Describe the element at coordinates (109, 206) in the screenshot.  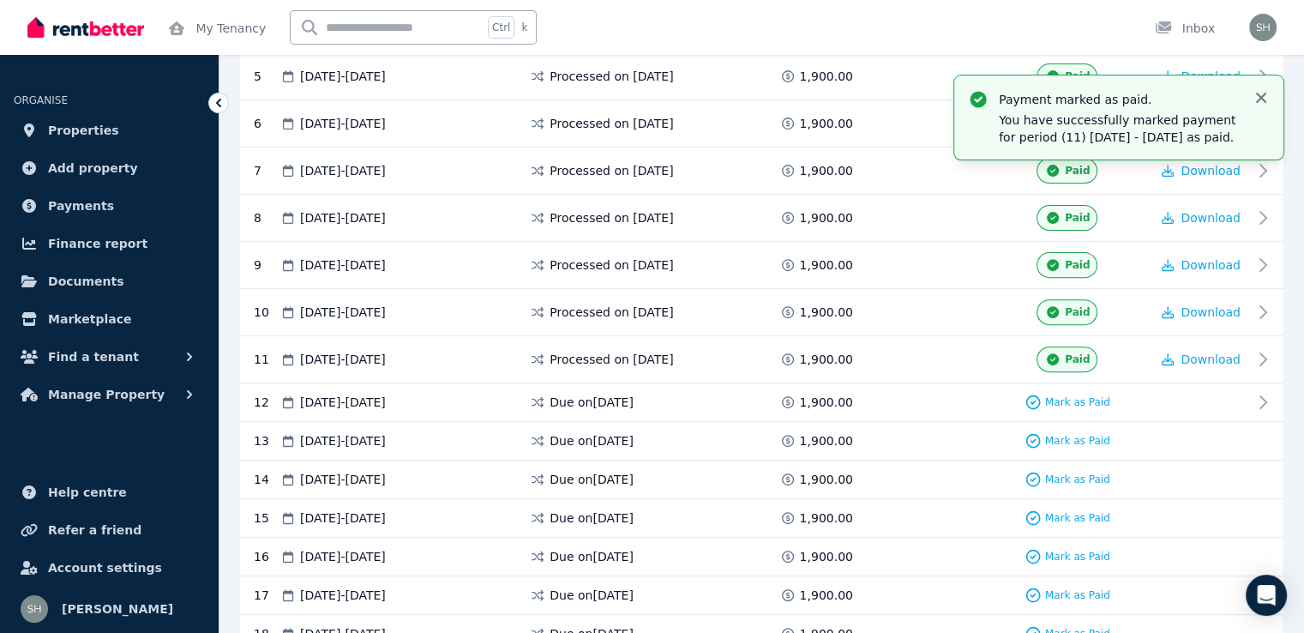
I see `a: Payments` at that location.